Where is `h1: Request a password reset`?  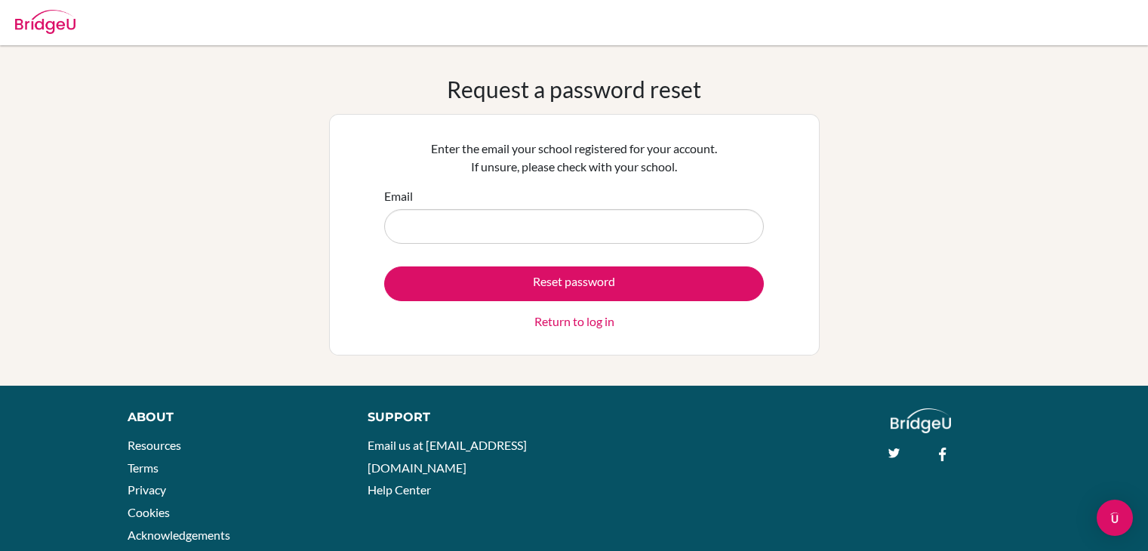
h1: Request a password reset is located at coordinates (574, 89).